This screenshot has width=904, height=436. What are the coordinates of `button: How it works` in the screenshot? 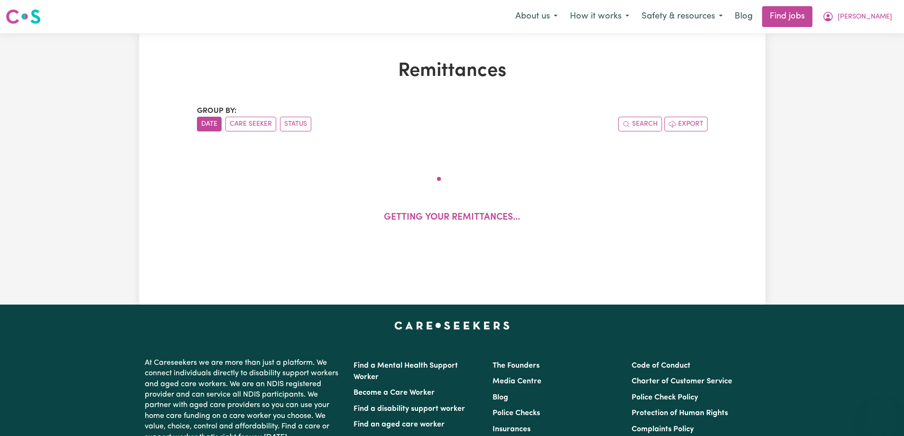 It's located at (600, 17).